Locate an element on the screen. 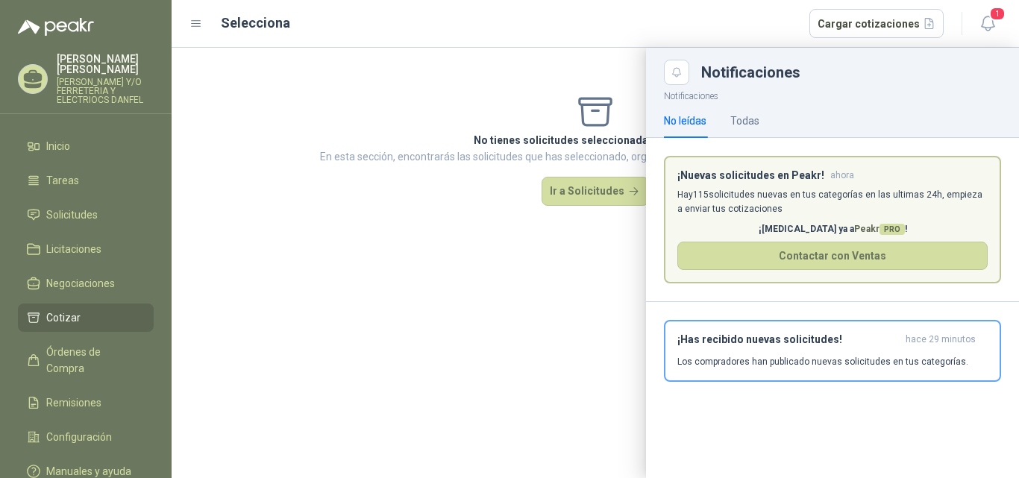  span: Tareas is located at coordinates (63, 181).